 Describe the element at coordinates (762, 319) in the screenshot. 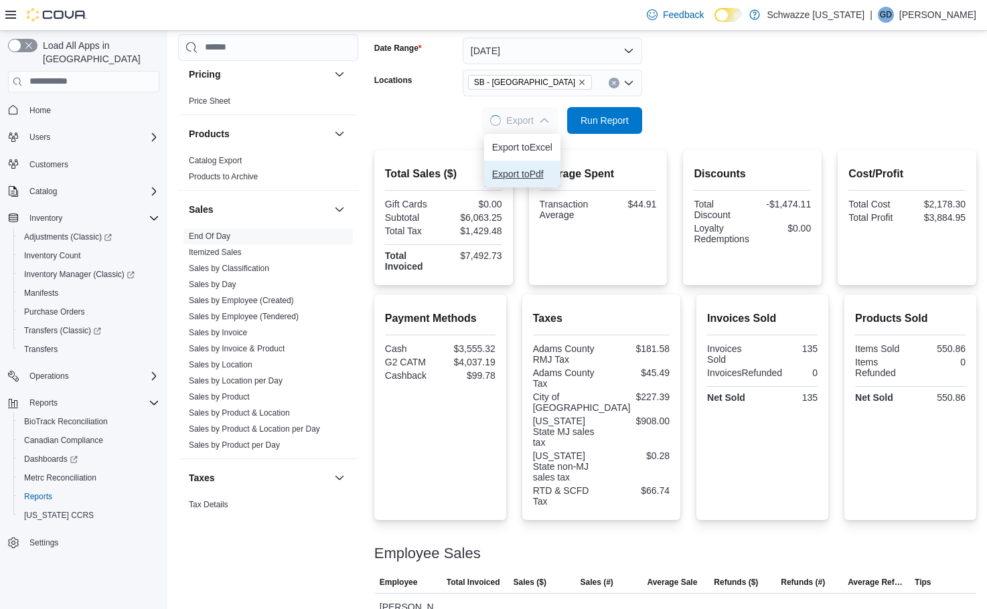

I see `h2: Invoices Sold` at that location.